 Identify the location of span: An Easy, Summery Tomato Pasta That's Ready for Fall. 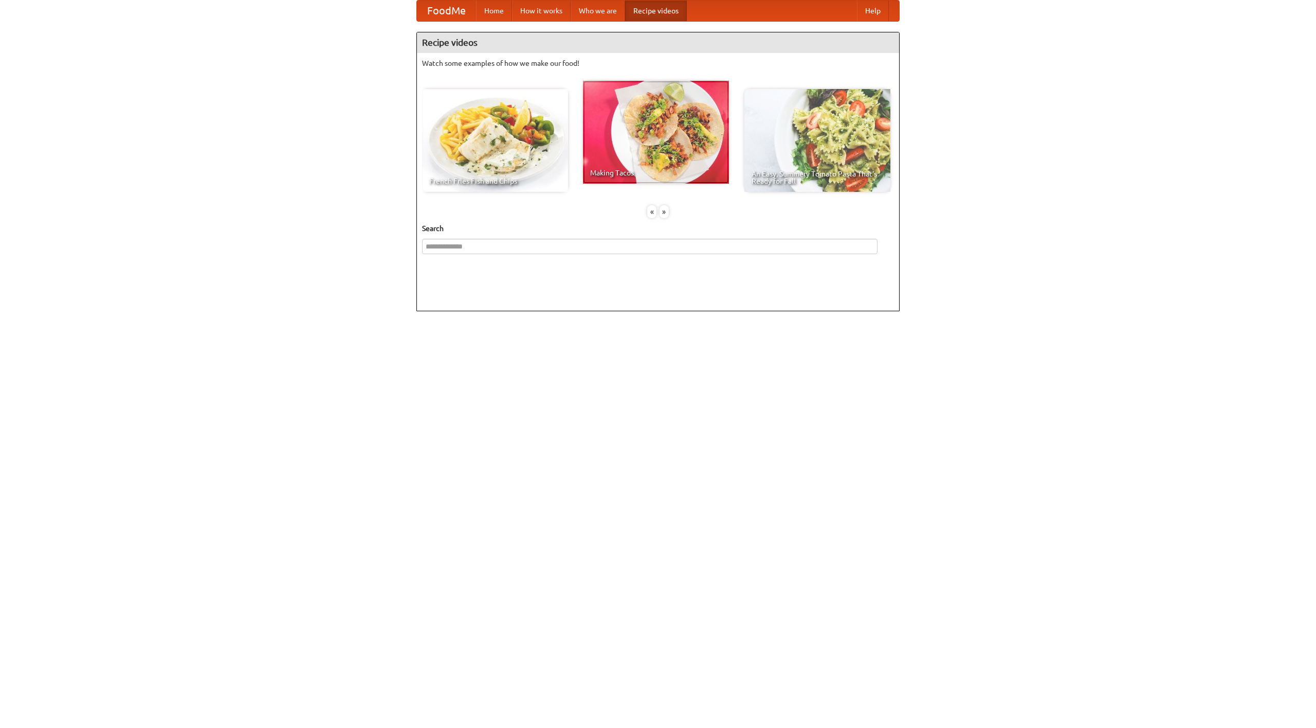
(818, 177).